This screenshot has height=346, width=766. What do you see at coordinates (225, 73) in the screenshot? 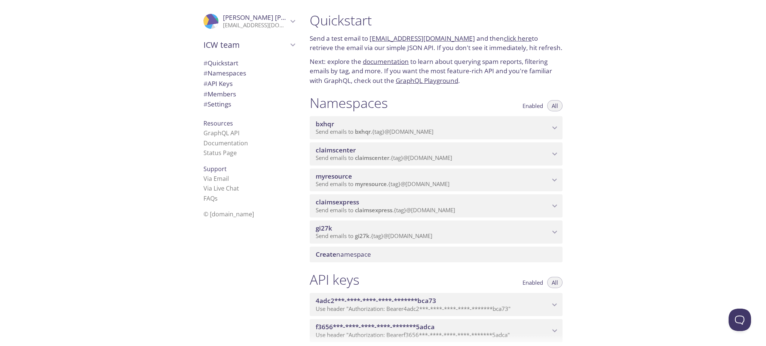
I see `span: Namespaces` at bounding box center [225, 73].